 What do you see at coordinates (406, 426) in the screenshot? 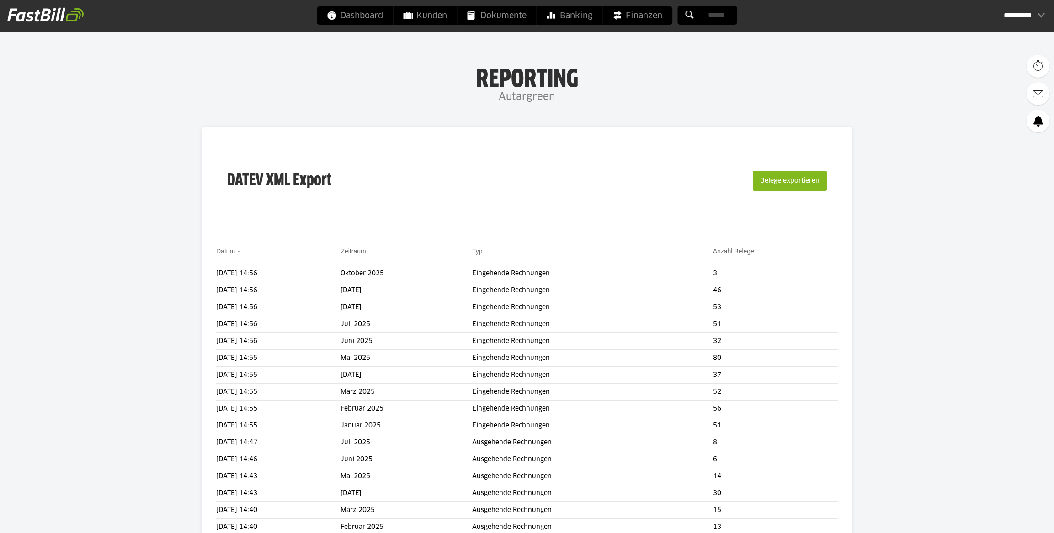
I see `td: Januar 2025` at bounding box center [406, 426].